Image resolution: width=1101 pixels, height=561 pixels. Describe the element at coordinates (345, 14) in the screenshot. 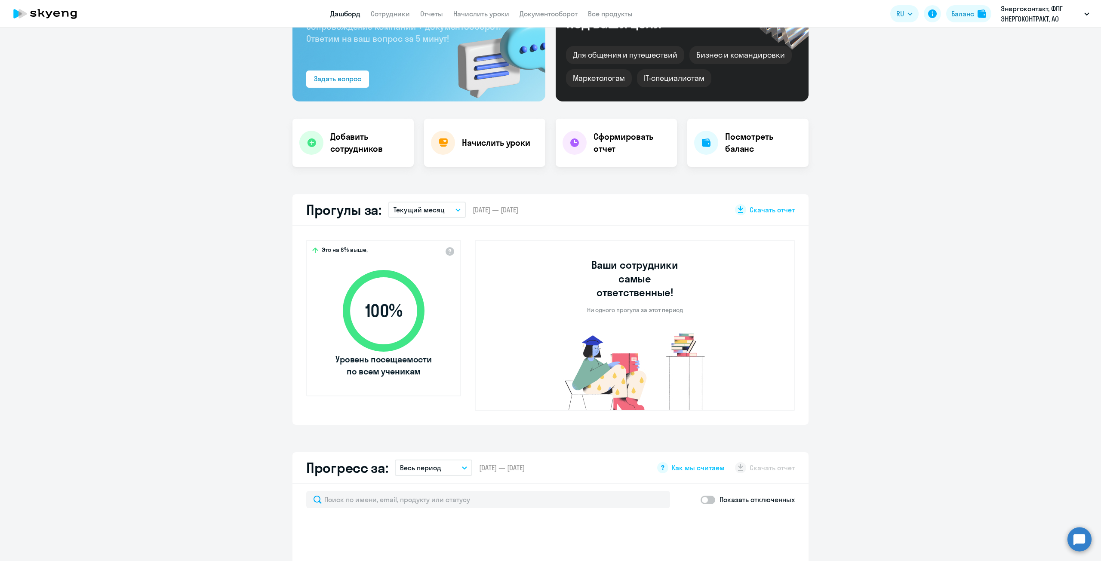

I see `a: Дашборд` at that location.